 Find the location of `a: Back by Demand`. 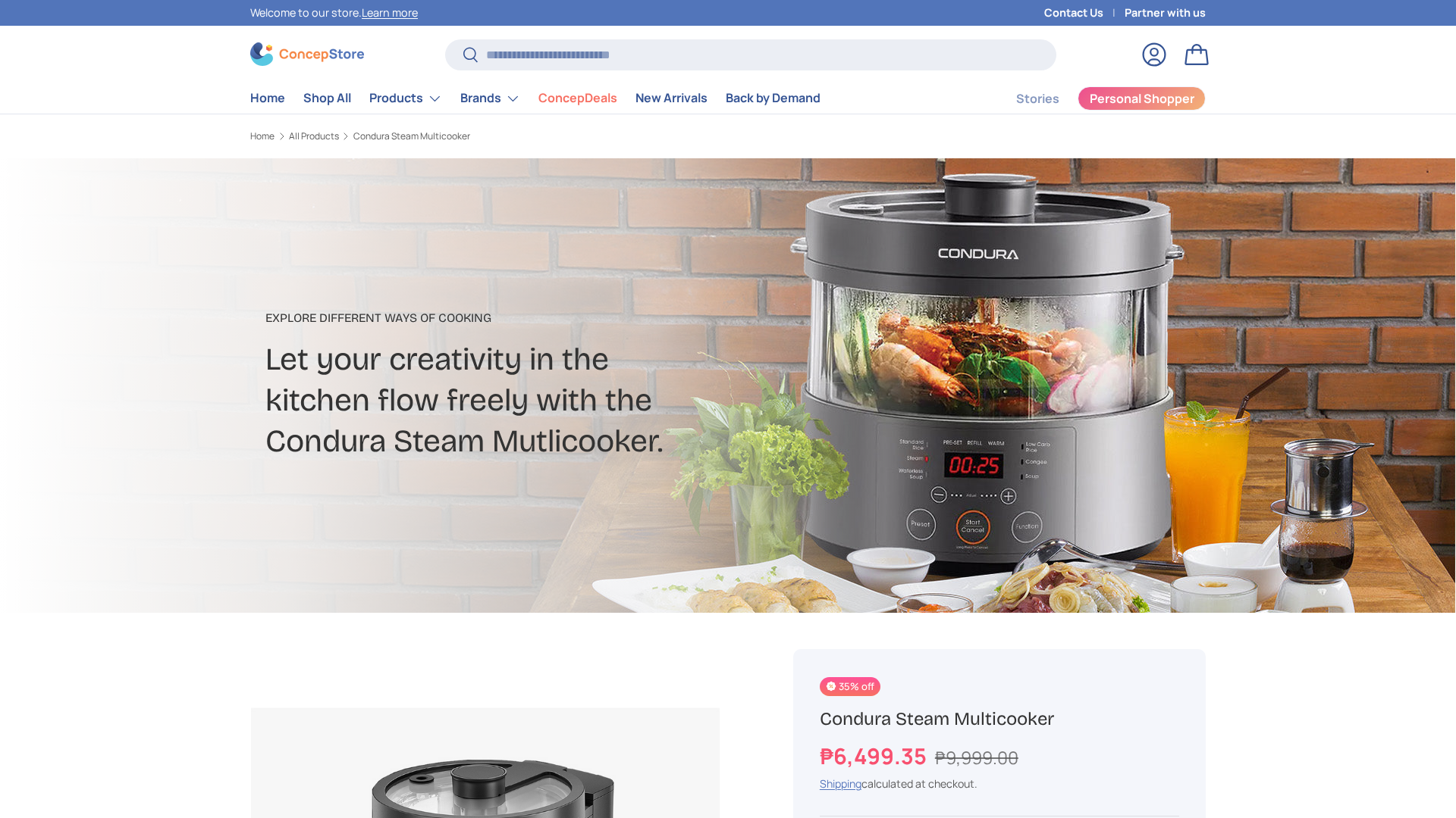

a: Back by Demand is located at coordinates (773, 97).